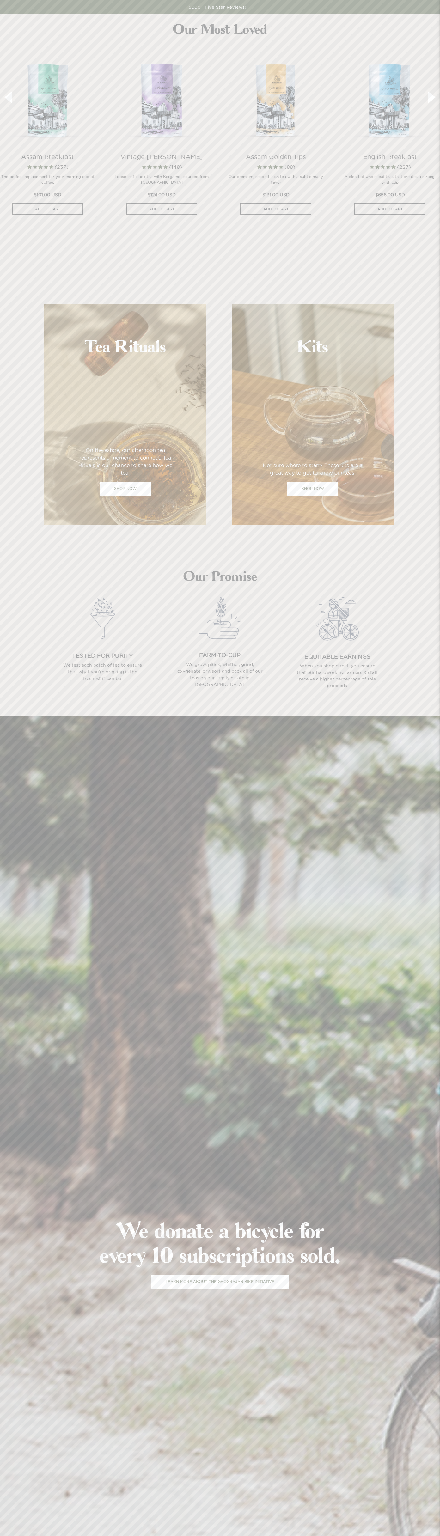 The image size is (440, 1536). What do you see at coordinates (220, 1244) in the screenshot?
I see `h1: We donate a bicycle for every 10 subscriptions sold.` at bounding box center [220, 1244].